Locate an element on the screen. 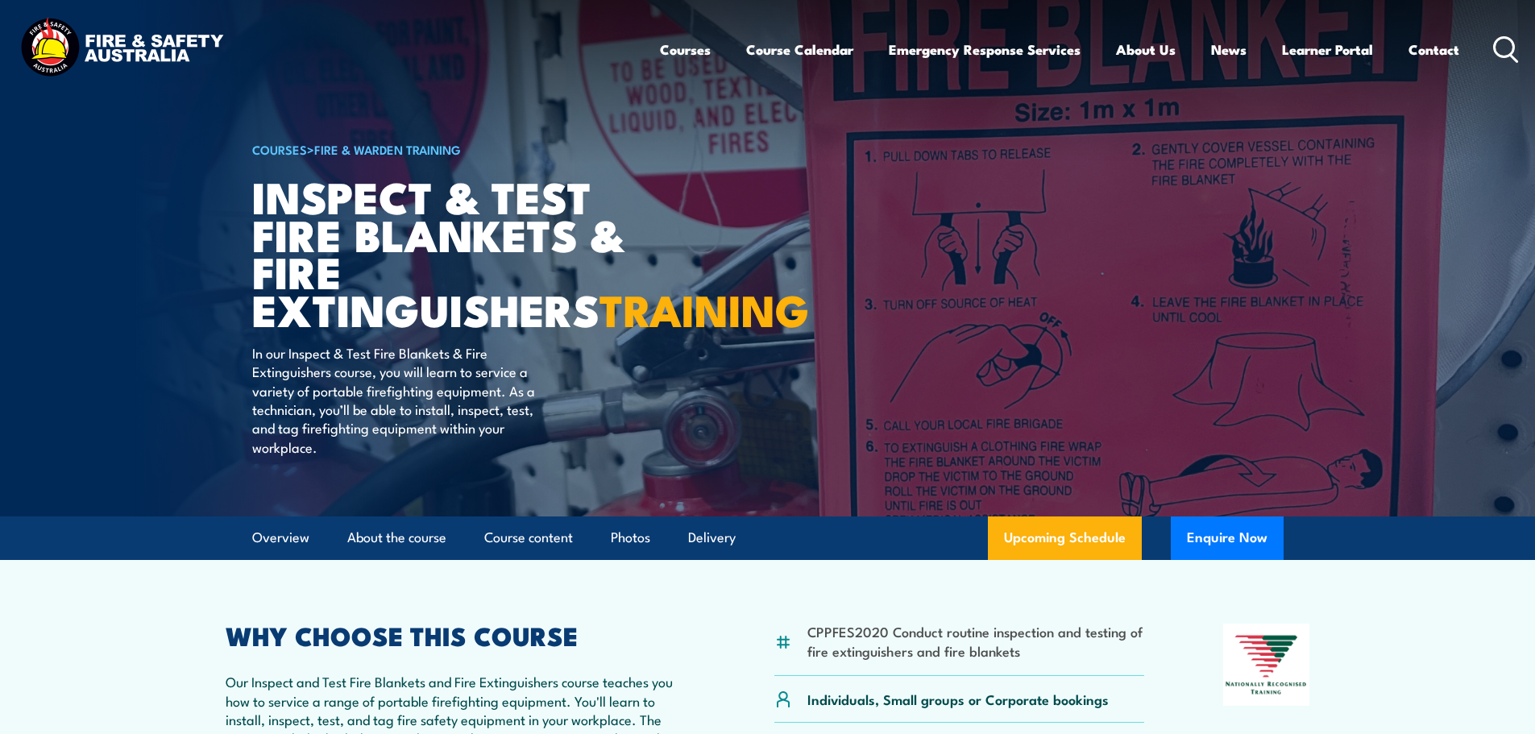 This screenshot has width=1535, height=734. strong: TRAINING is located at coordinates (704, 308).